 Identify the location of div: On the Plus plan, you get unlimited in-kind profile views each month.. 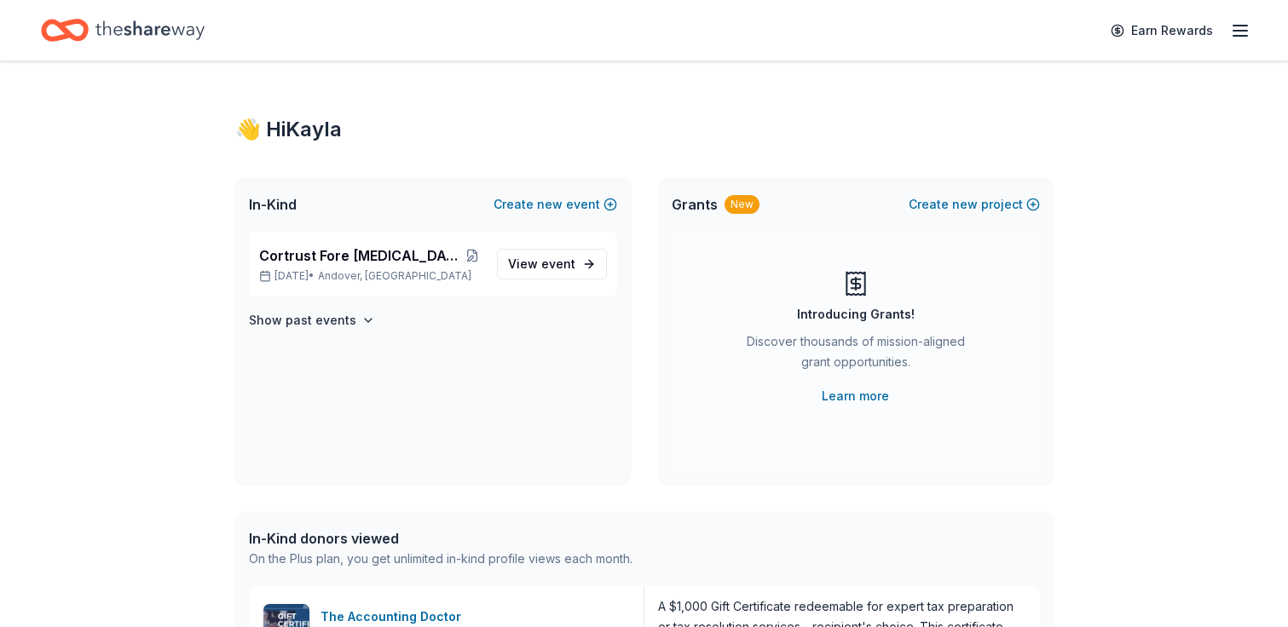
(441, 559).